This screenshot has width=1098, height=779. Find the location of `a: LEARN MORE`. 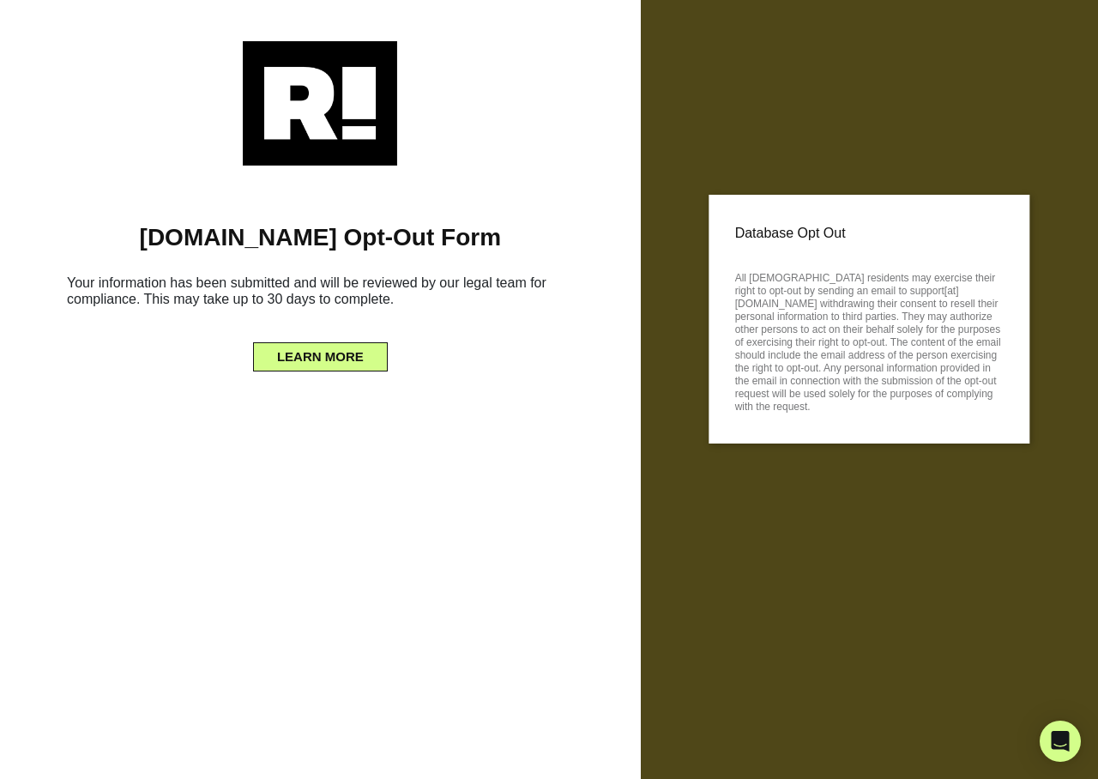

a: LEARN MORE is located at coordinates (320, 352).